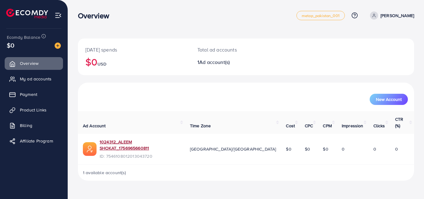  I want to click on a: My ad accounts, so click(34, 79).